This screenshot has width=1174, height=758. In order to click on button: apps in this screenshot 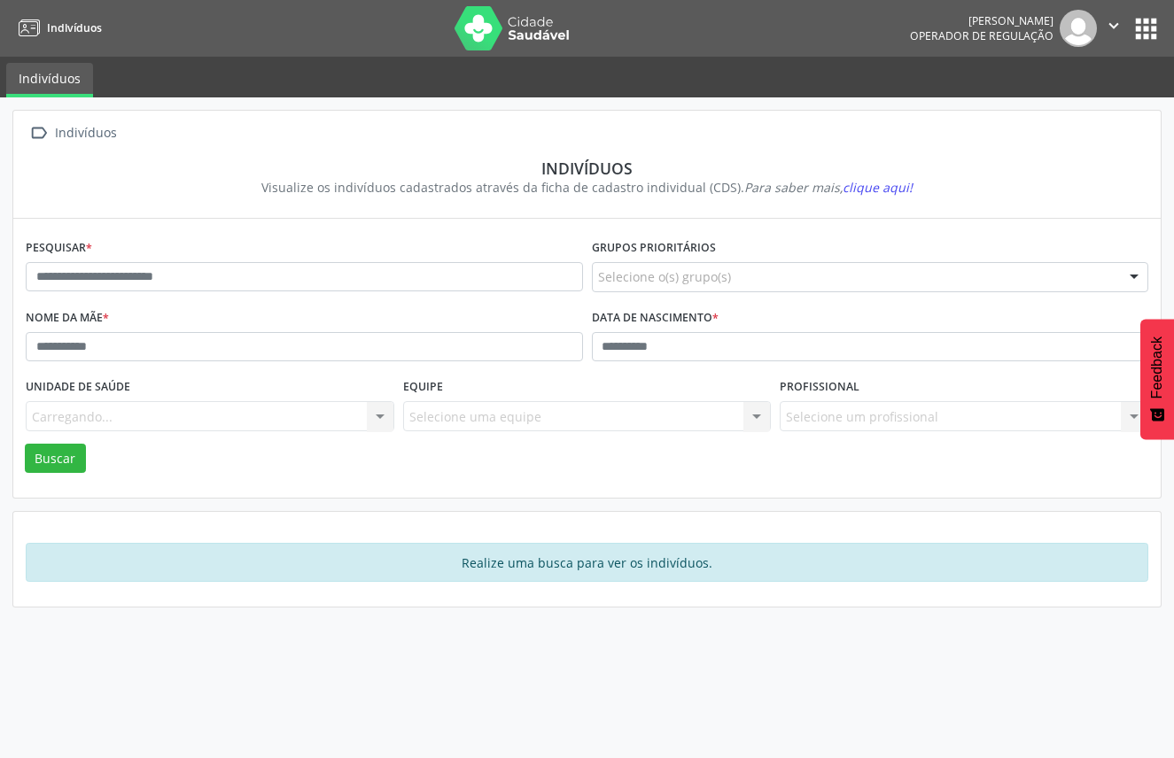, I will do `click(1146, 28)`.